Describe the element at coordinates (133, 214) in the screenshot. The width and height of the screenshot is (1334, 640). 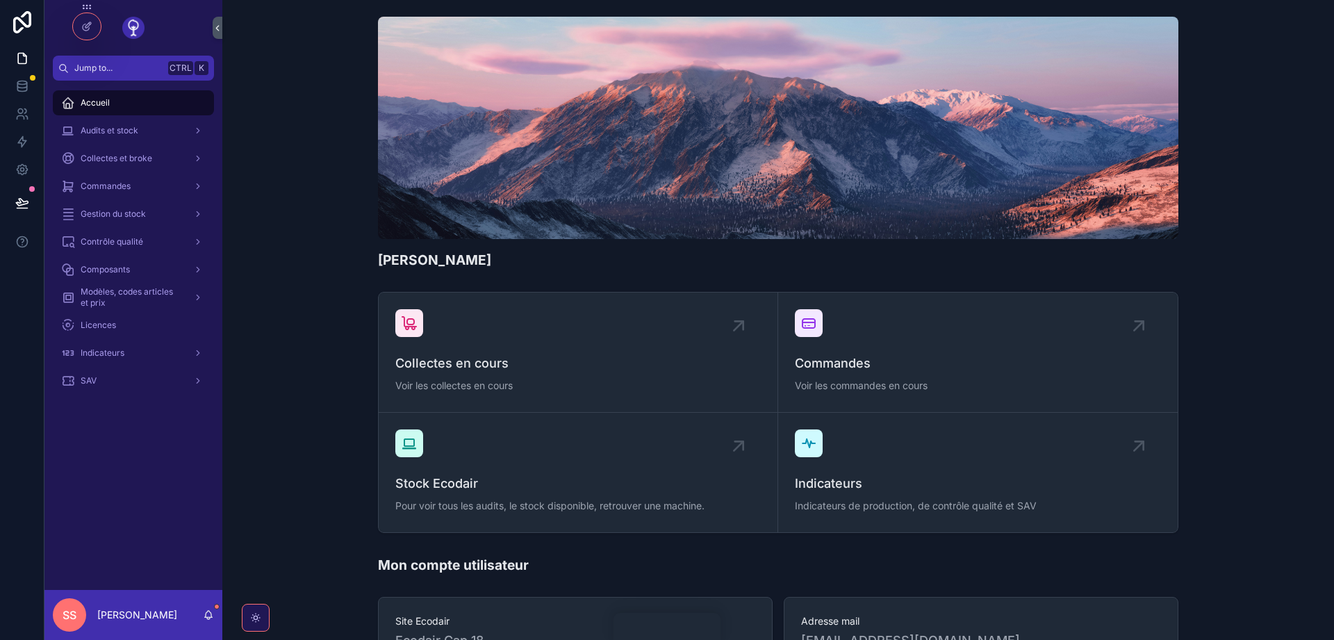
I see `a: Gestion du stock` at that location.